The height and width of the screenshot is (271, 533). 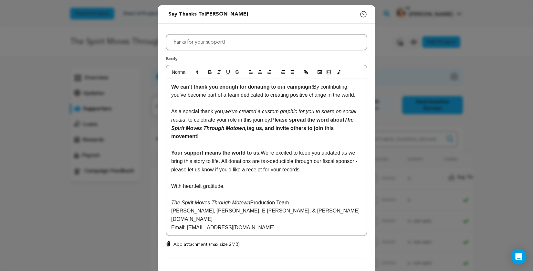 I want to click on p: We’re excited to keep you updated as we bring this story to life. All donations are tax-deductibl..., so click(x=267, y=161).